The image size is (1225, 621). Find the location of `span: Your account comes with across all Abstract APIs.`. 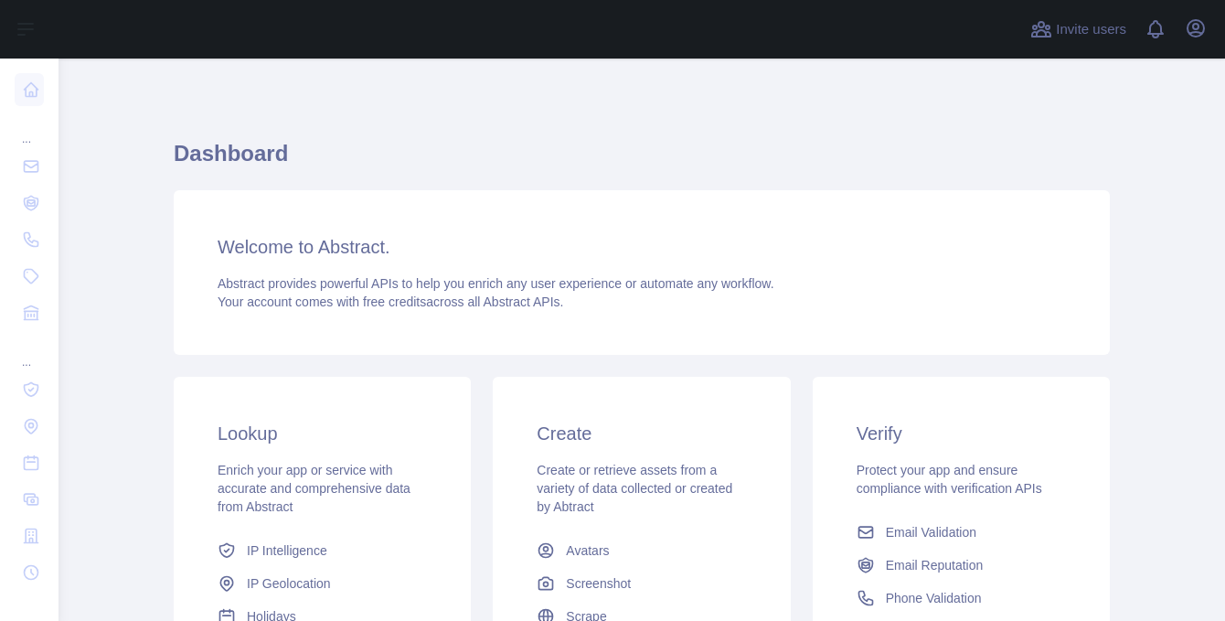

span: Your account comes with across all Abstract APIs. is located at coordinates (390, 302).